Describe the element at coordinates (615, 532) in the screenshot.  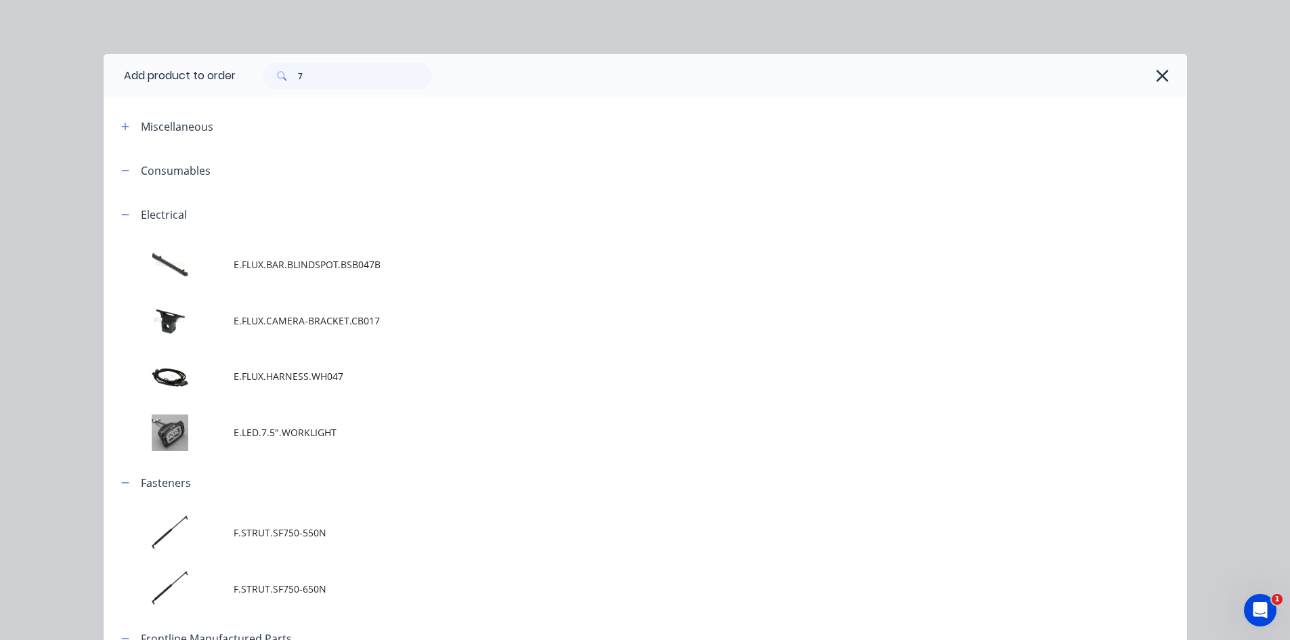
I see `span: F.STRUT.SF750-550N` at that location.